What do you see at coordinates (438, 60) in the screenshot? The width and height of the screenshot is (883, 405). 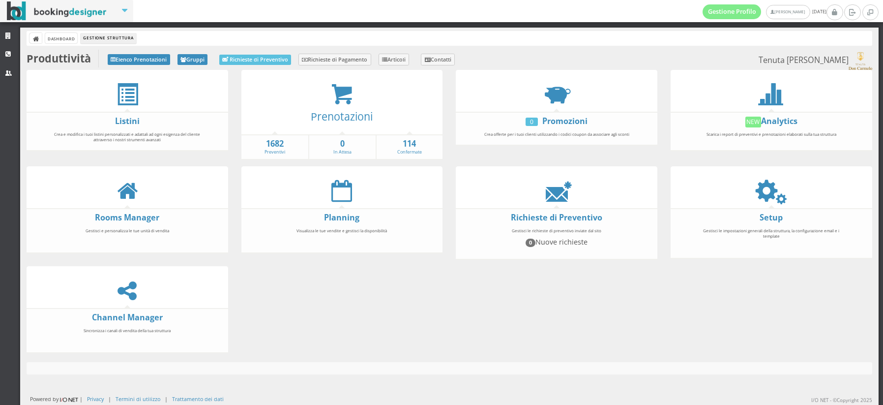 I see `a: Contatti` at bounding box center [438, 60].